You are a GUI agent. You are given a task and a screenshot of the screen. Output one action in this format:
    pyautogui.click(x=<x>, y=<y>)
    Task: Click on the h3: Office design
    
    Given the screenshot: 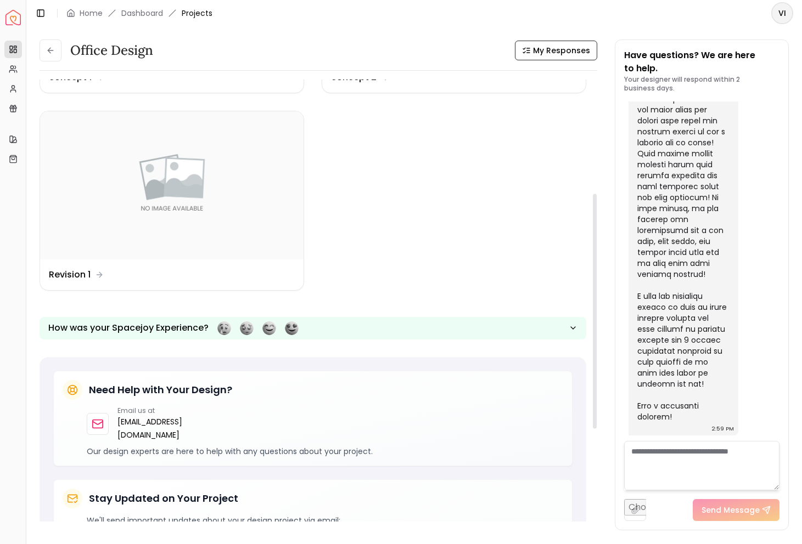 What is the action you would take?
    pyautogui.click(x=111, y=50)
    